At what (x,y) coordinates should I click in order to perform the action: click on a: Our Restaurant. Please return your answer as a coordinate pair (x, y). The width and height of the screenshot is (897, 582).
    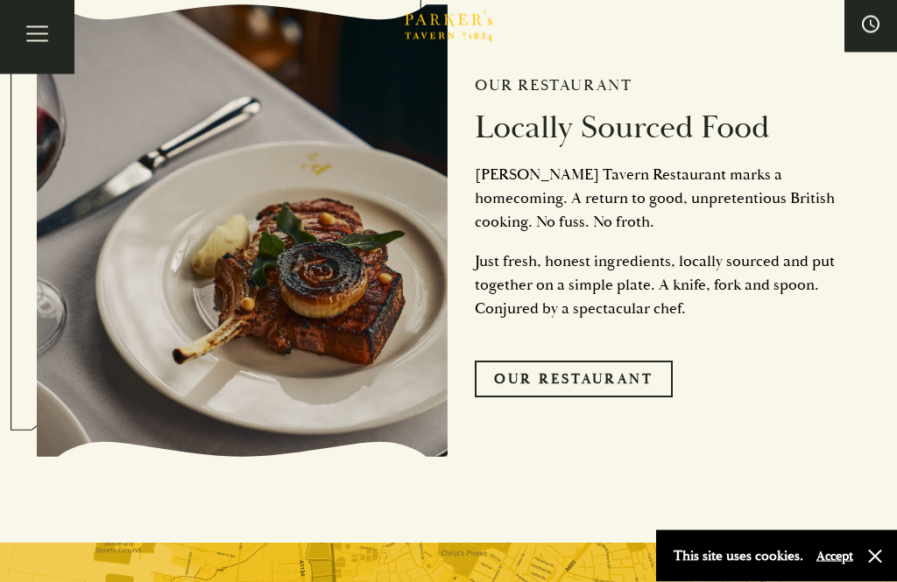
    Looking at the image, I should click on (574, 380).